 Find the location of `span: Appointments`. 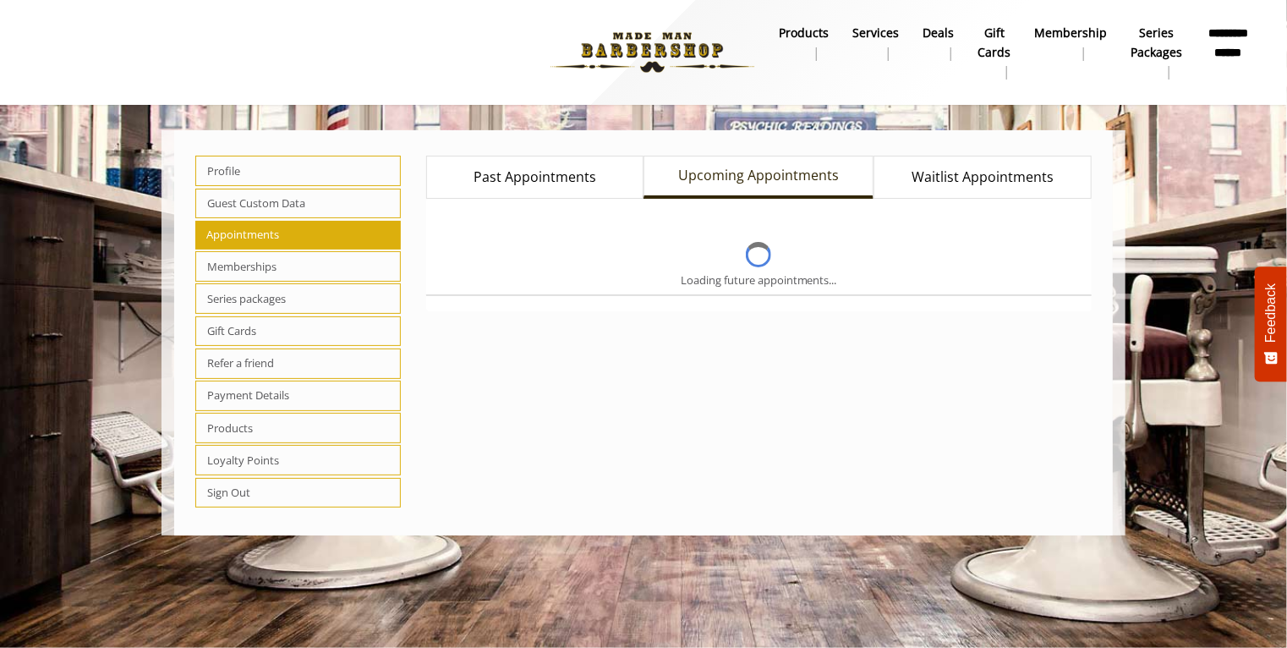

span: Appointments is located at coordinates (298, 235).